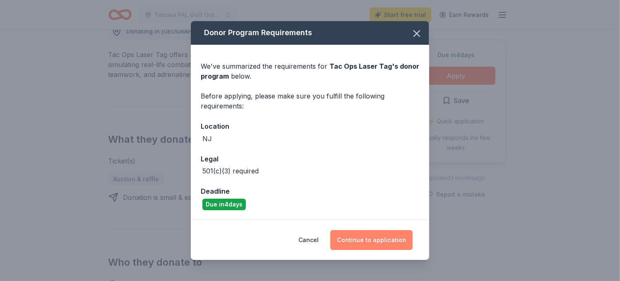 The width and height of the screenshot is (620, 281). Describe the element at coordinates (310, 71) in the screenshot. I see `div: We've summarized the requirements for below.` at that location.